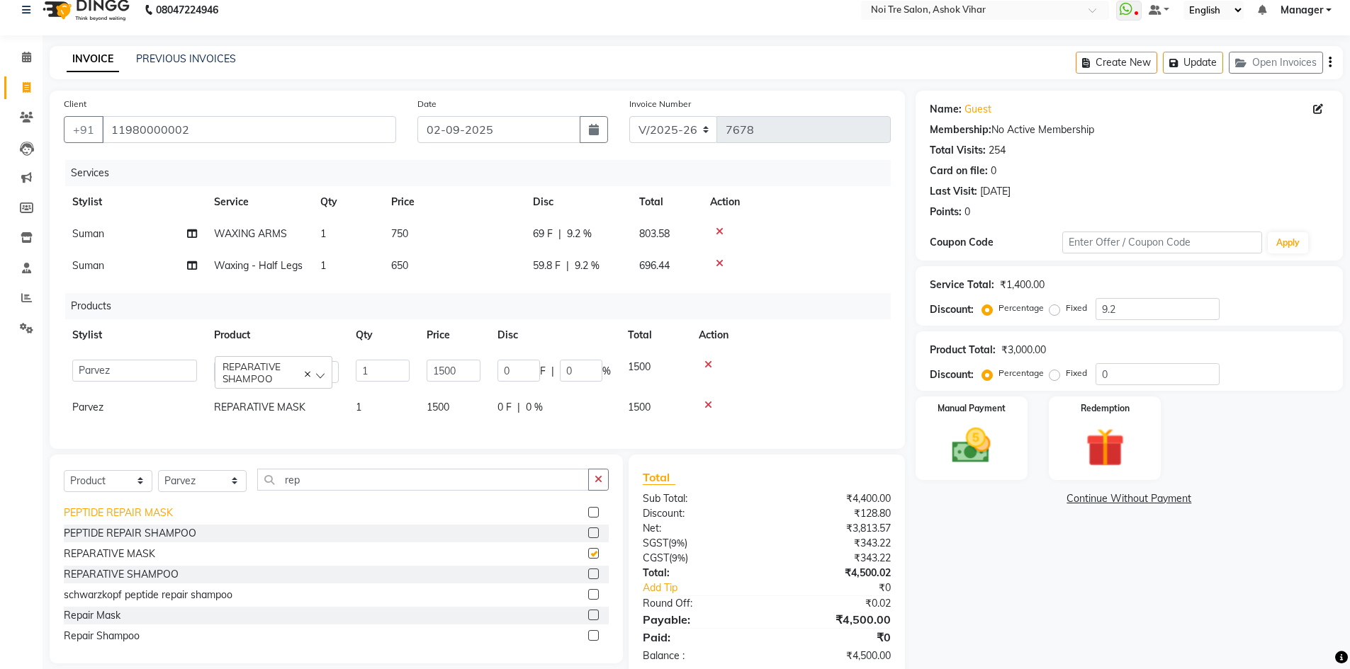 This screenshot has height=669, width=1350. What do you see at coordinates (654, 266) in the screenshot?
I see `span: 696.44` at bounding box center [654, 266].